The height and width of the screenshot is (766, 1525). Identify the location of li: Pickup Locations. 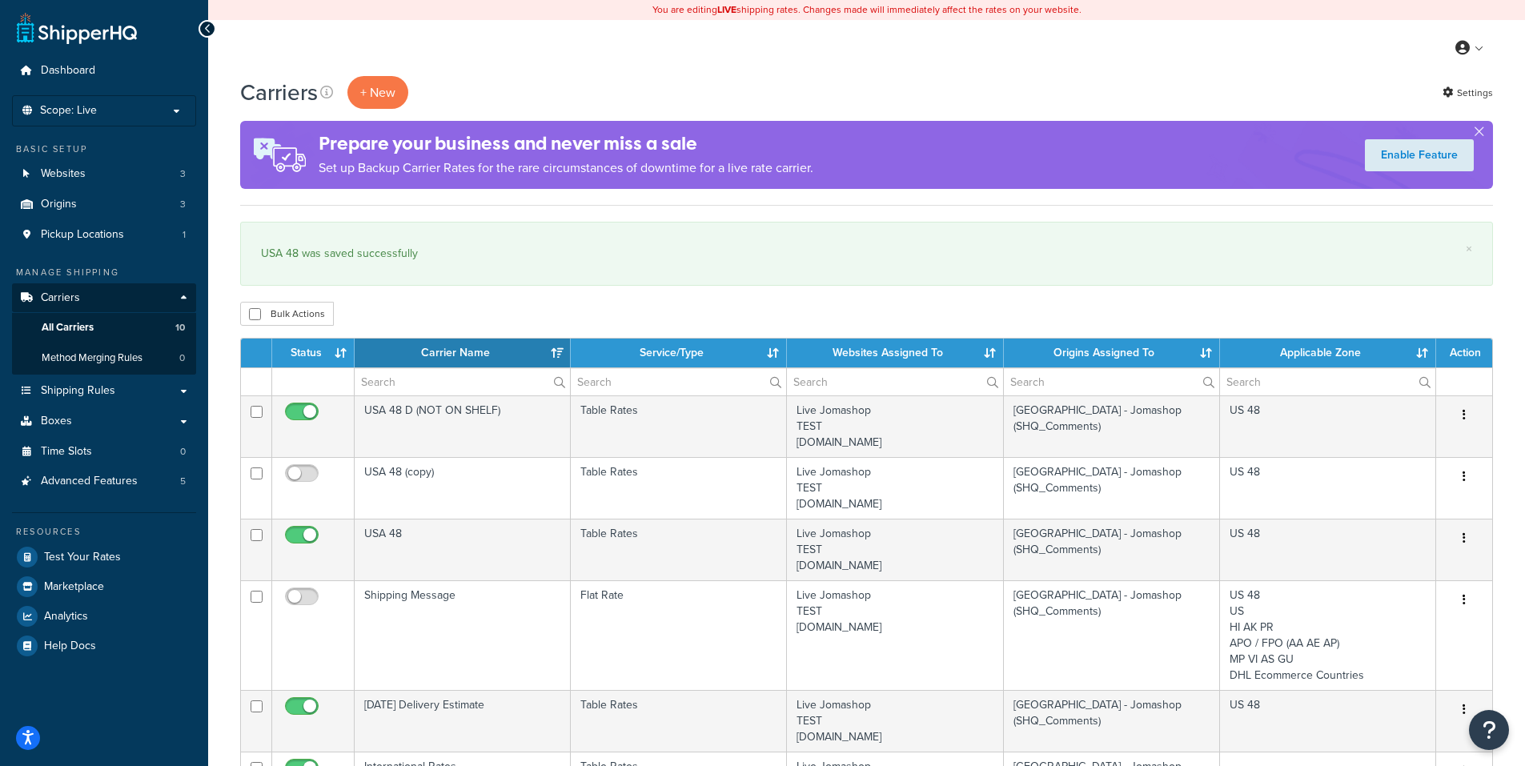
(104, 235).